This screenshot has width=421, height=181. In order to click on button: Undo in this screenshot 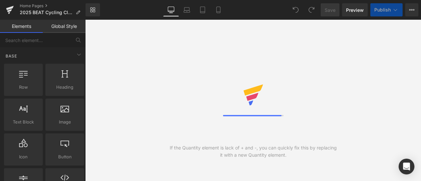, I will do `click(296, 10)`.